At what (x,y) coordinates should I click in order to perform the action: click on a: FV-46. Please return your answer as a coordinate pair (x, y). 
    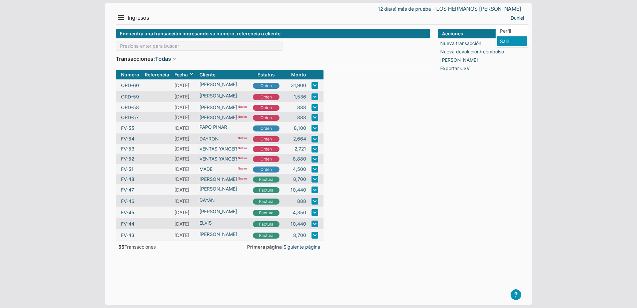
    Looking at the image, I should click on (128, 201).